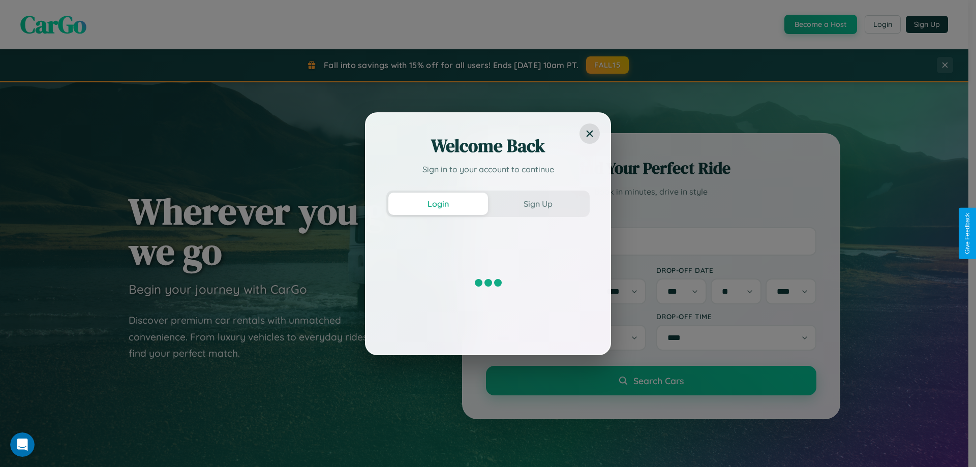 The width and height of the screenshot is (976, 467). Describe the element at coordinates (488, 146) in the screenshot. I see `h2: Welcome Back` at that location.